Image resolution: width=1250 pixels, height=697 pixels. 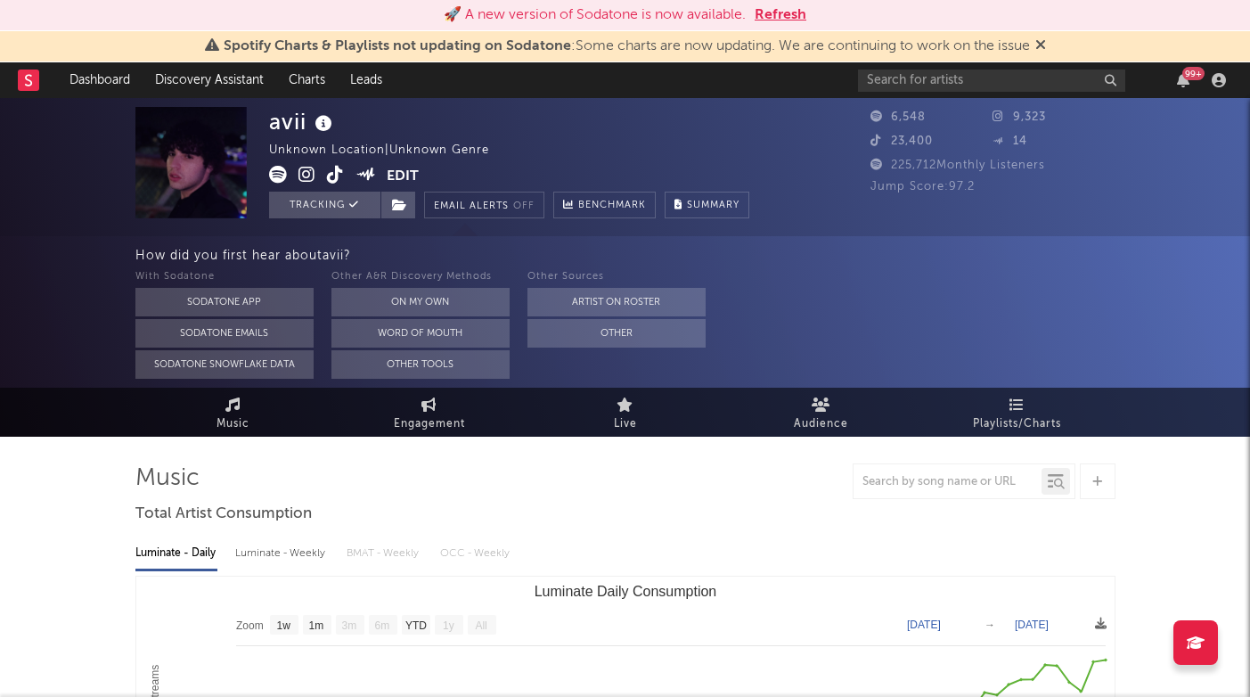 I want to click on div: Luminate - Daily, so click(x=176, y=553).